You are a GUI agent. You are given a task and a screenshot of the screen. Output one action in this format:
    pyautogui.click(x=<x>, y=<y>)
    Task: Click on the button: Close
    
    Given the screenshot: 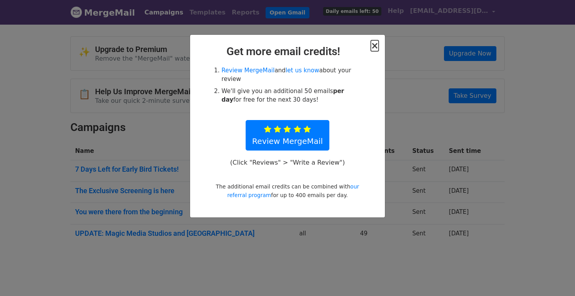 What is the action you would take?
    pyautogui.click(x=375, y=46)
    